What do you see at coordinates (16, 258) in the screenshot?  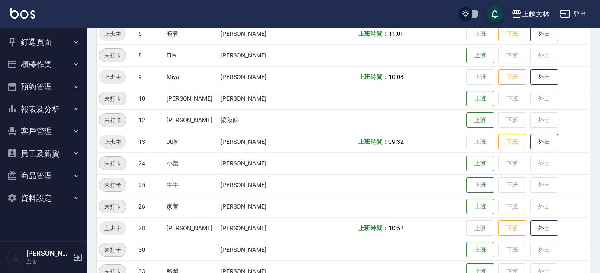 I see `img: Person` at bounding box center [16, 258].